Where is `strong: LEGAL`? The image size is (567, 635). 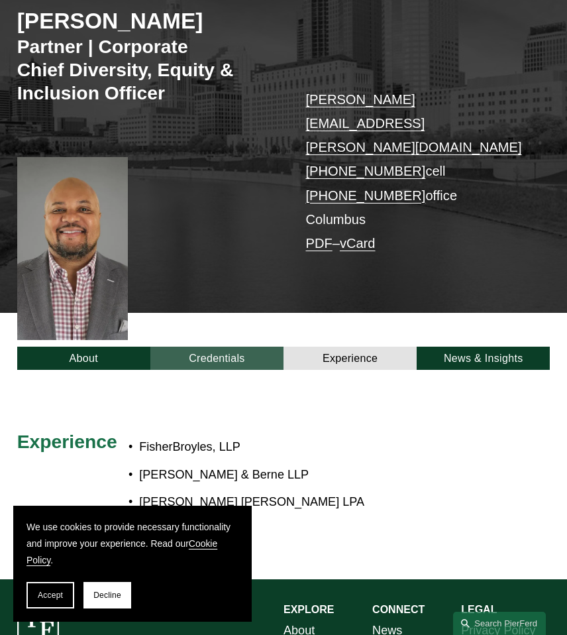 strong: LEGAL is located at coordinates (479, 609).